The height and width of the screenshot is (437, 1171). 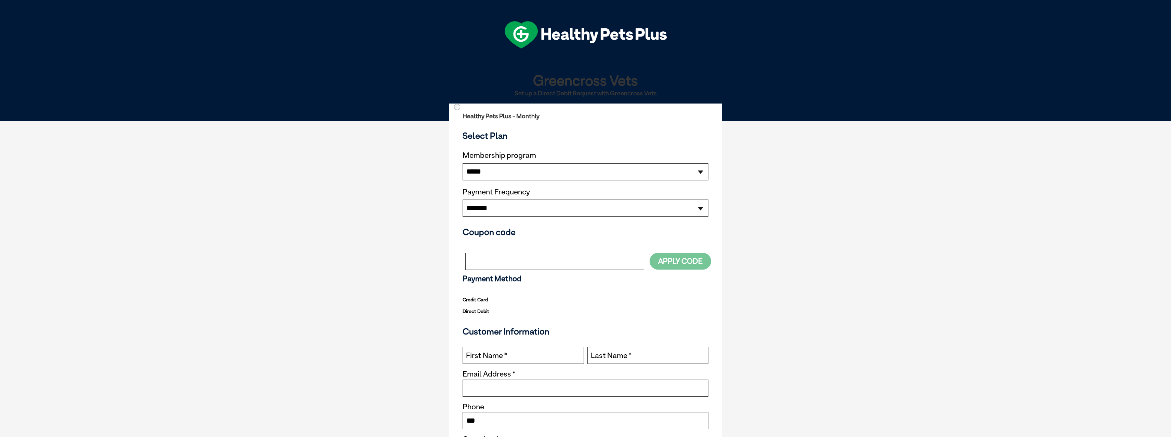 What do you see at coordinates (473, 407) in the screenshot?
I see `label: Phone` at bounding box center [473, 407].